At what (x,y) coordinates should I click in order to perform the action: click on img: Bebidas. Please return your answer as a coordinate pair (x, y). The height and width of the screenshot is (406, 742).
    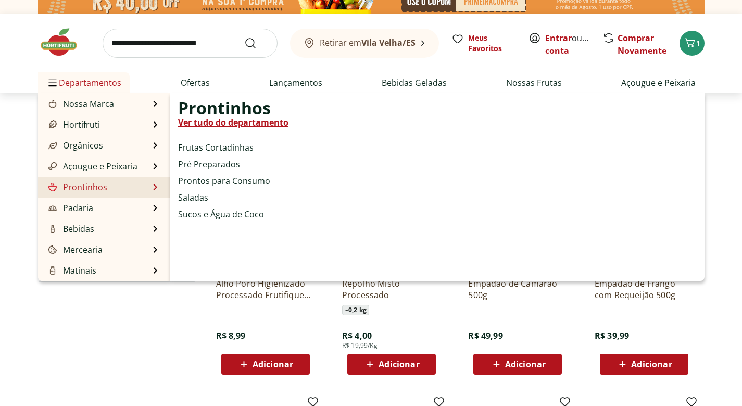
    Looking at the image, I should click on (53, 229).